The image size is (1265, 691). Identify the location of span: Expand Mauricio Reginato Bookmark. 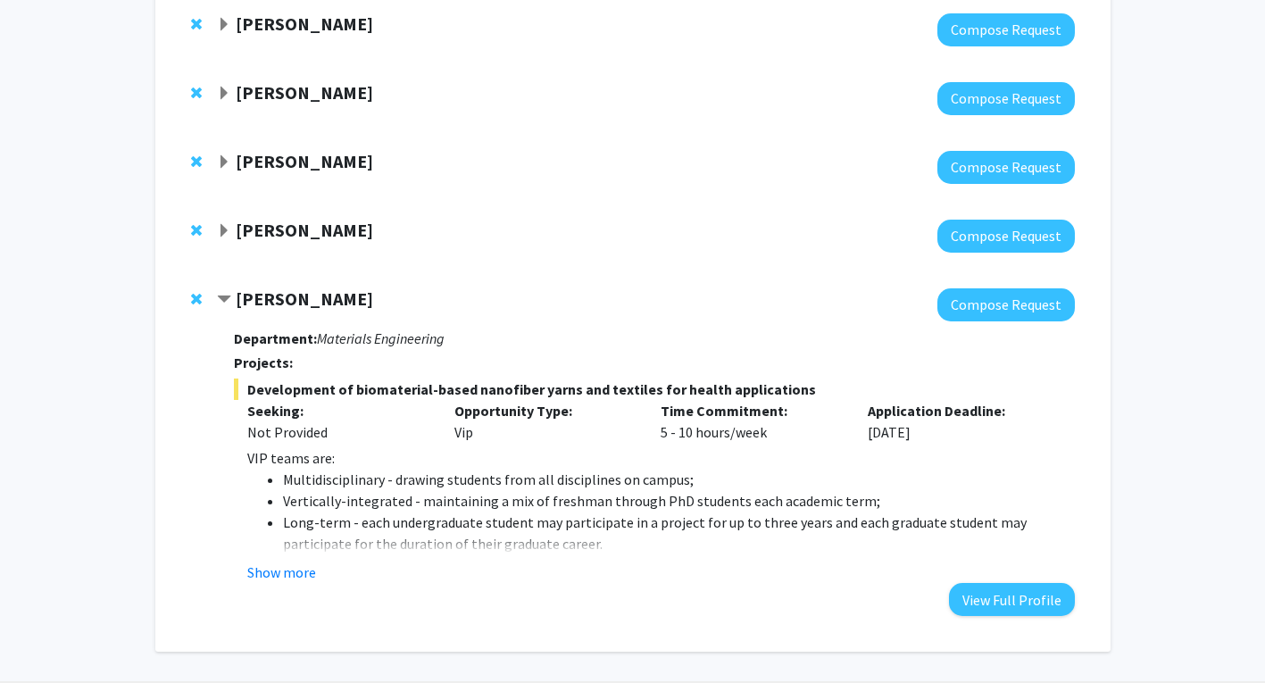
(224, 231).